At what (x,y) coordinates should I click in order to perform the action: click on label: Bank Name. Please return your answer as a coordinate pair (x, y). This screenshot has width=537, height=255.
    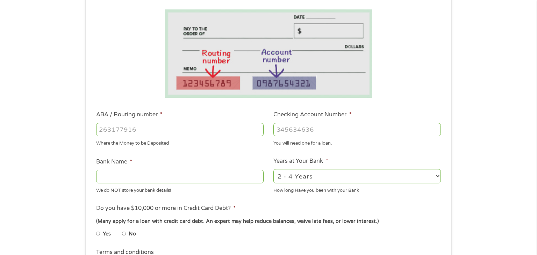
    Looking at the image, I should click on (114, 162).